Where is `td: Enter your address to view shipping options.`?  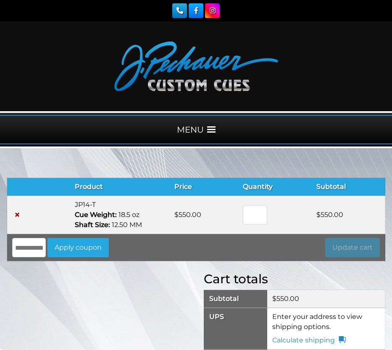 td: Enter your address to view shipping options. is located at coordinates (326, 329).